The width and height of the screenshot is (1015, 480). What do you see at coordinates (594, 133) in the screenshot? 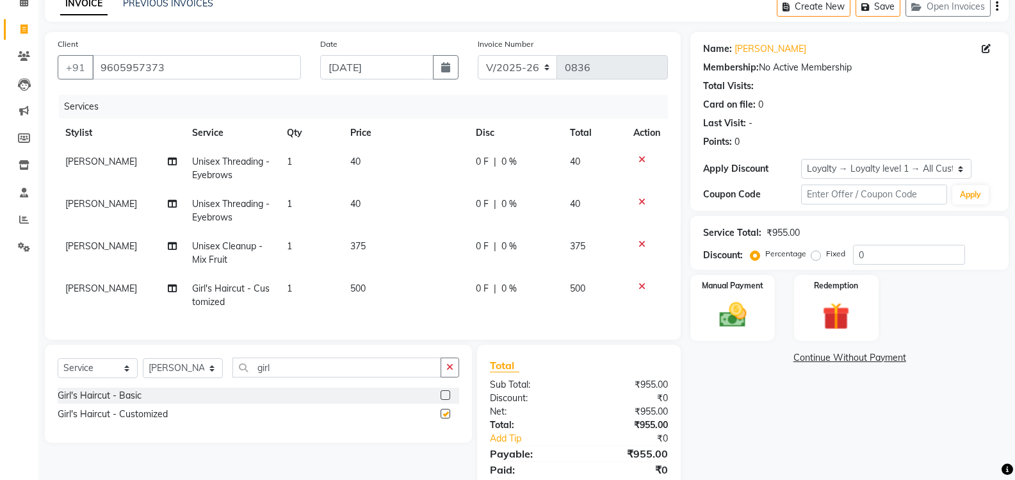
I see `th: Total` at bounding box center [594, 133].